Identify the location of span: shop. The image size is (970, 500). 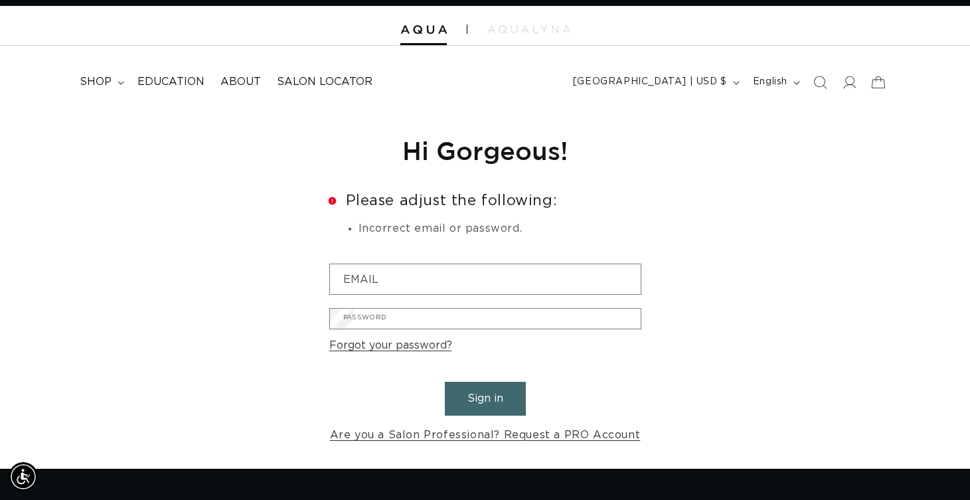
(96, 82).